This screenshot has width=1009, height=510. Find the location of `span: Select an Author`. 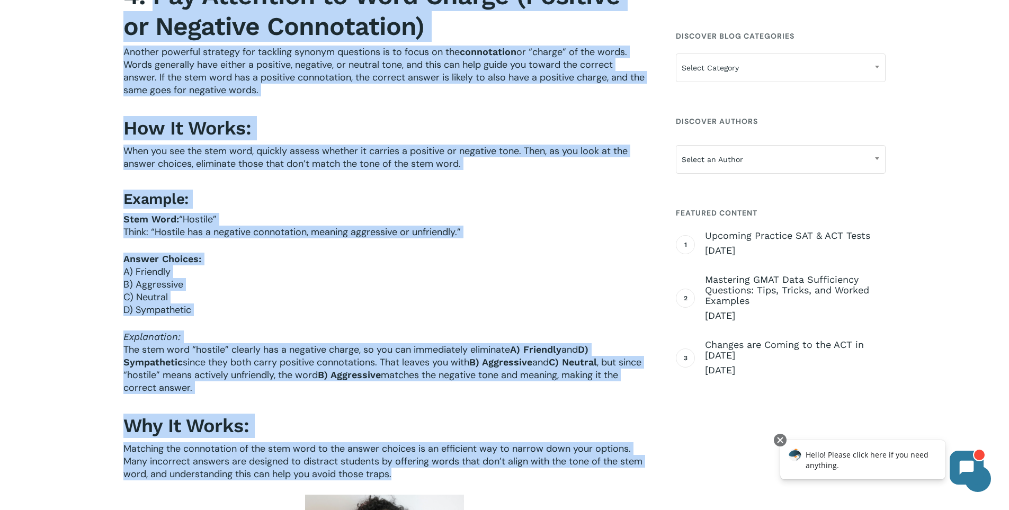

span: Select an Author is located at coordinates (781, 159).